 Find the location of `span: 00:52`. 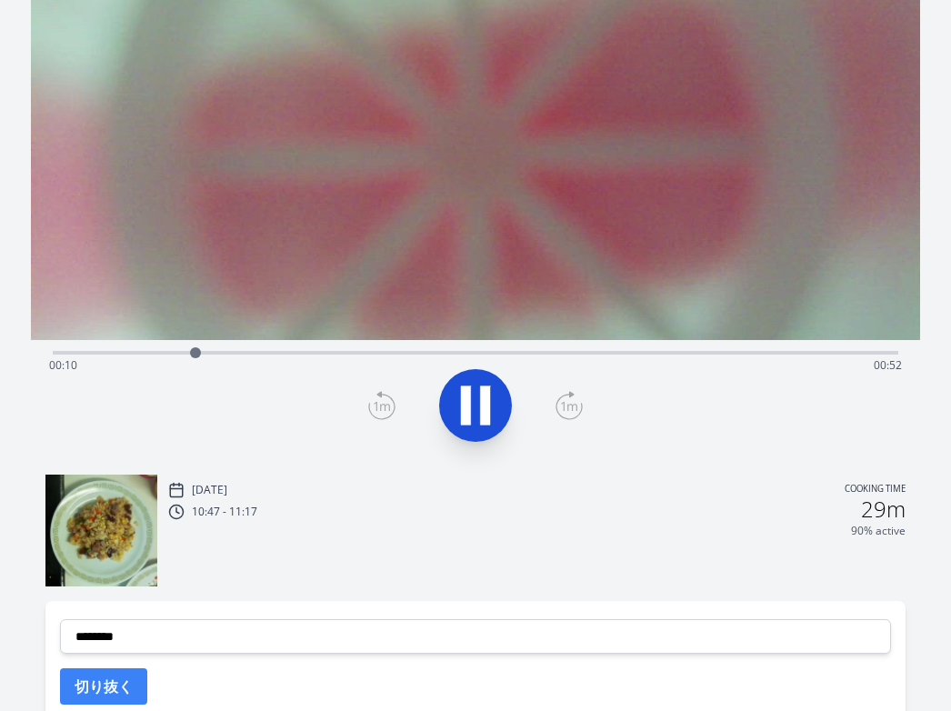

span: 00:52 is located at coordinates (888, 365).